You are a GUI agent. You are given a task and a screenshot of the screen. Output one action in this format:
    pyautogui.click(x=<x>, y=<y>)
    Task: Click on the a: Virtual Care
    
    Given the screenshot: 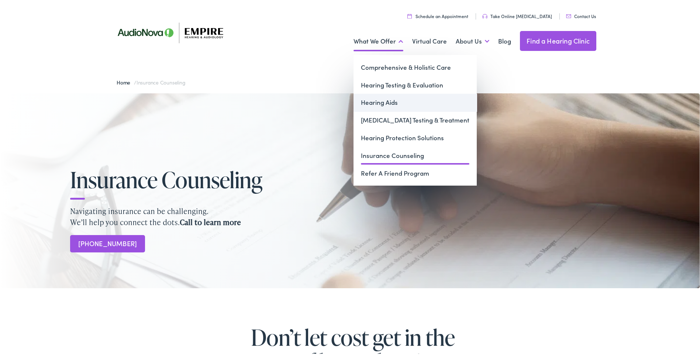 What is the action you would take?
    pyautogui.click(x=429, y=40)
    